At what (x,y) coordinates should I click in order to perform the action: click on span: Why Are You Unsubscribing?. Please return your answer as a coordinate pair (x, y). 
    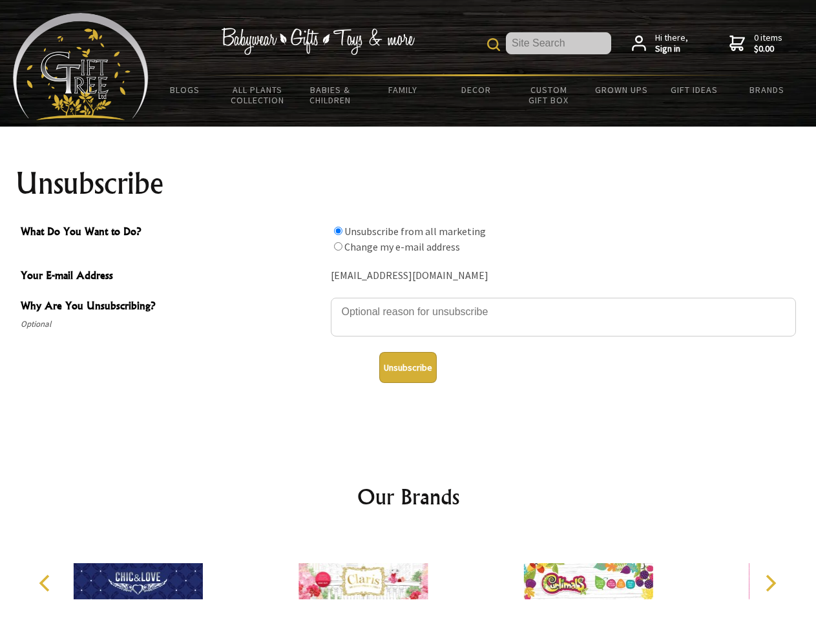
    Looking at the image, I should click on (173, 307).